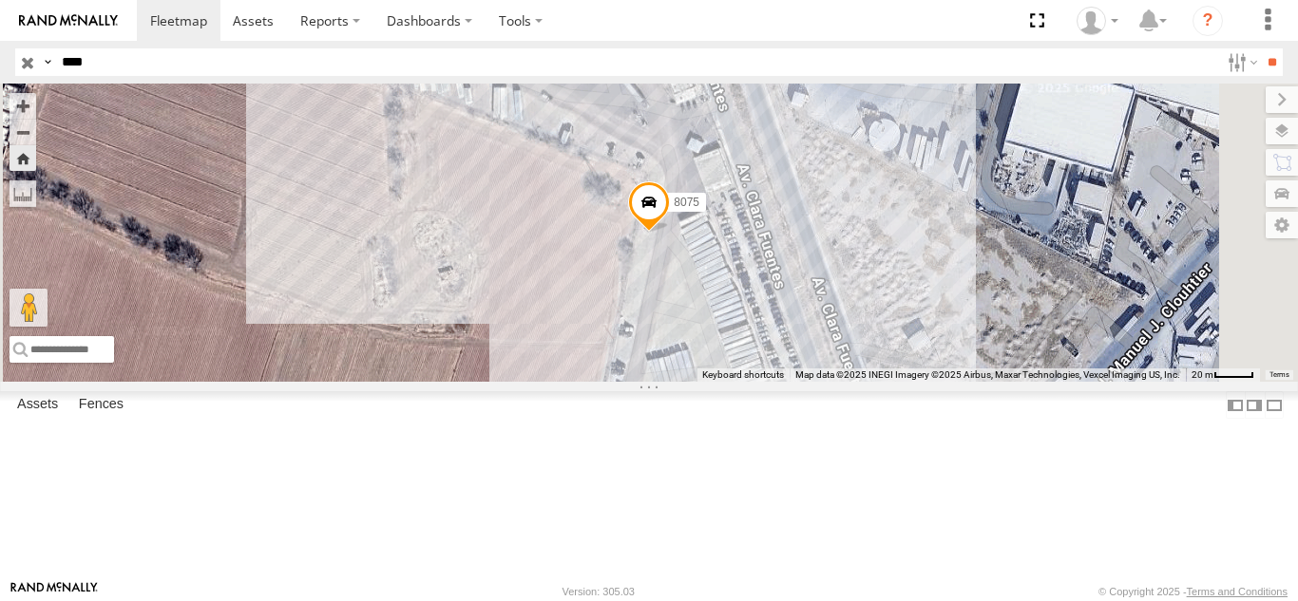 The image size is (1298, 601). What do you see at coordinates (1223, 375) in the screenshot?
I see `button: Map Scale: 20 m per 39 pixels` at bounding box center [1223, 375].